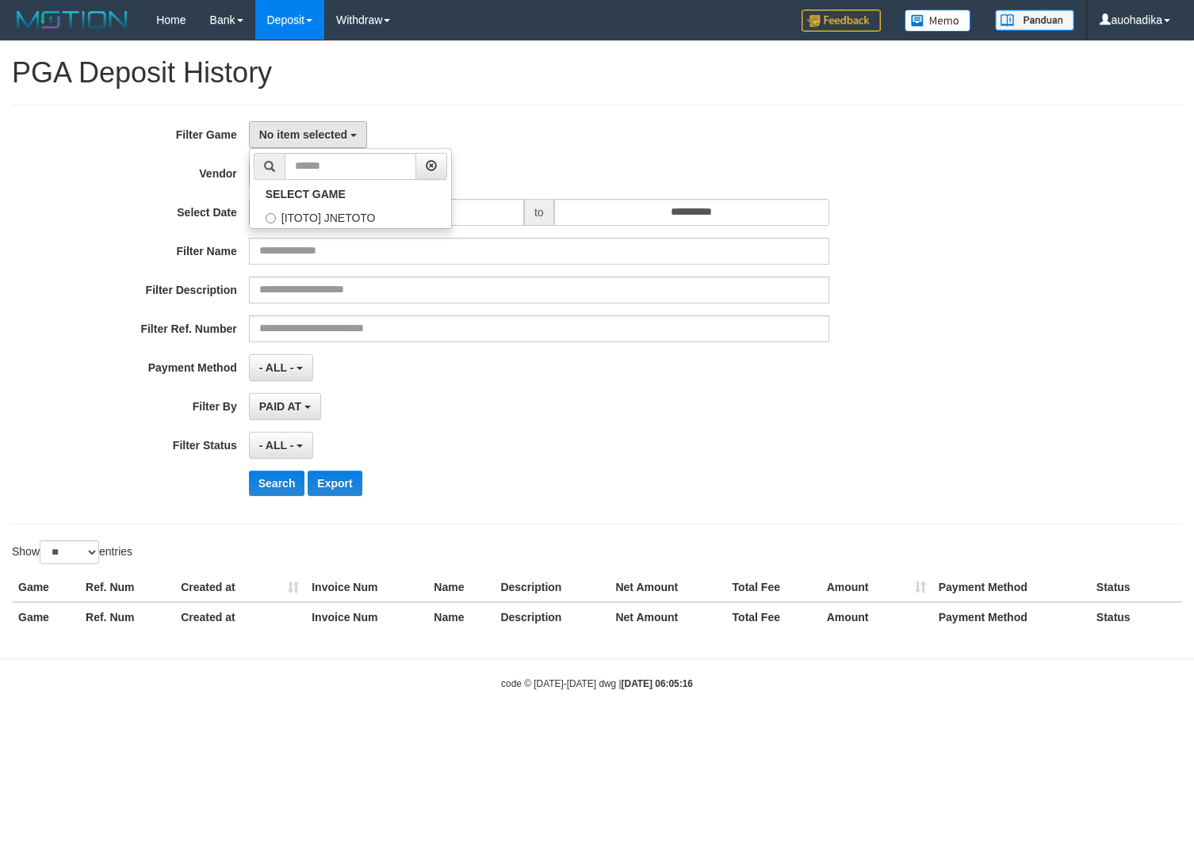 The width and height of the screenshot is (1194, 862). What do you see at coordinates (303, 135) in the screenshot?
I see `span: No item selected` at bounding box center [303, 135].